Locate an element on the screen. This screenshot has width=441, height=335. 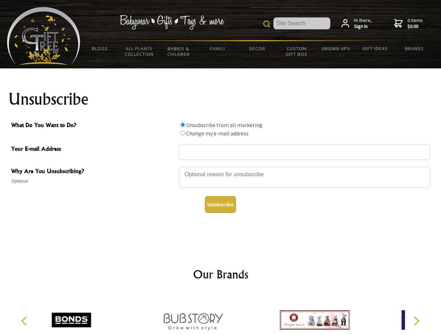
img: Babyware - Gifts - Toys and more... is located at coordinates (44, 36).